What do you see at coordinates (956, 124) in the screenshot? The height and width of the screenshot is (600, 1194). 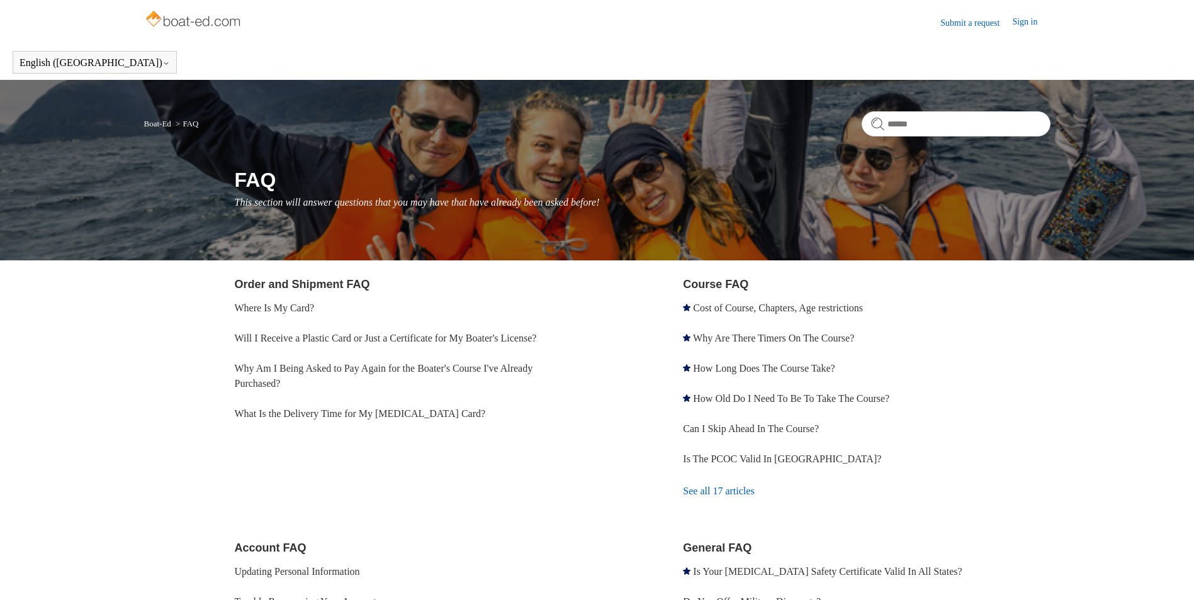 I see `input: Search` at bounding box center [956, 124].